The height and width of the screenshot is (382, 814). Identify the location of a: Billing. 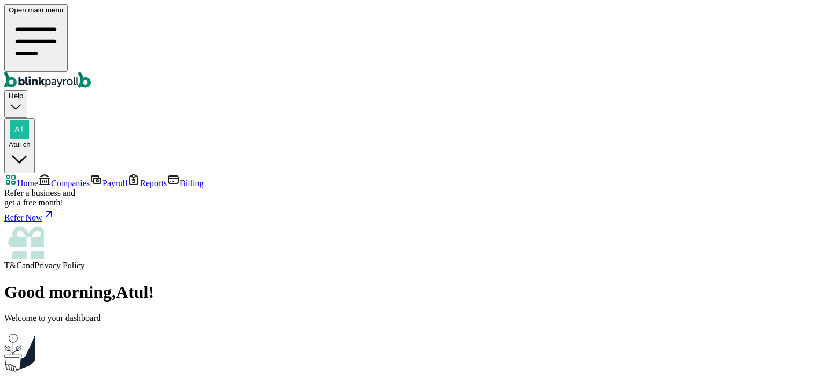
(185, 183).